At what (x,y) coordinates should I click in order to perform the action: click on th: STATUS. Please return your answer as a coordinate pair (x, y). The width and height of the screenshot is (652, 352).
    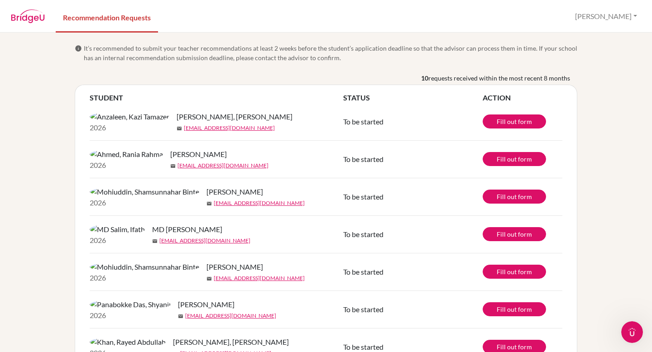
    Looking at the image, I should click on (413, 98).